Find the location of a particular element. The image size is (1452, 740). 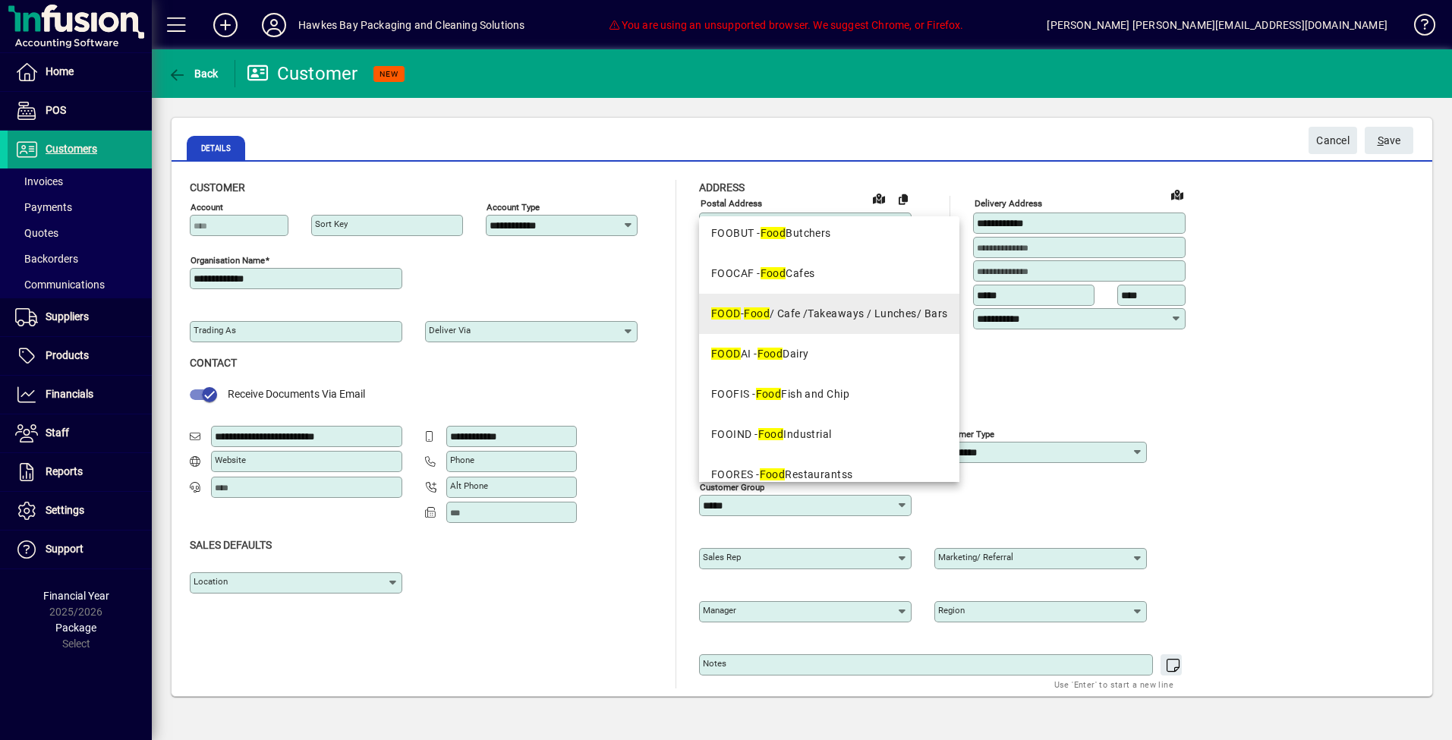

mat-label: Customer type is located at coordinates (965, 433).